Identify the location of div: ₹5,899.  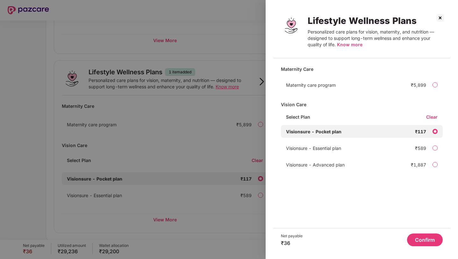
(418, 85).